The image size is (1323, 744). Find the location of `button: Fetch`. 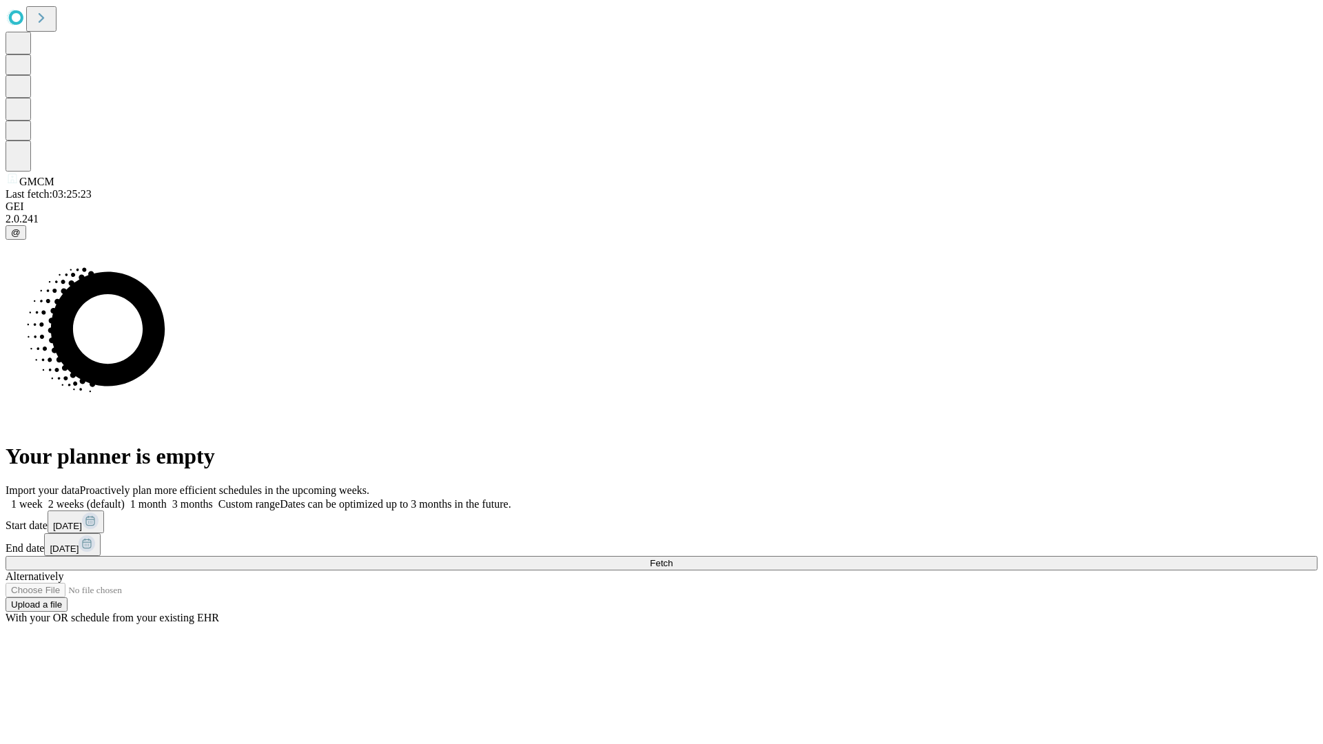

button: Fetch is located at coordinates (661, 563).